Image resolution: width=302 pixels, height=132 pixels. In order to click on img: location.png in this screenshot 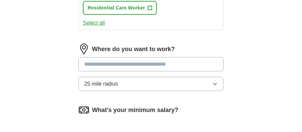, I will do `click(84, 49)`.